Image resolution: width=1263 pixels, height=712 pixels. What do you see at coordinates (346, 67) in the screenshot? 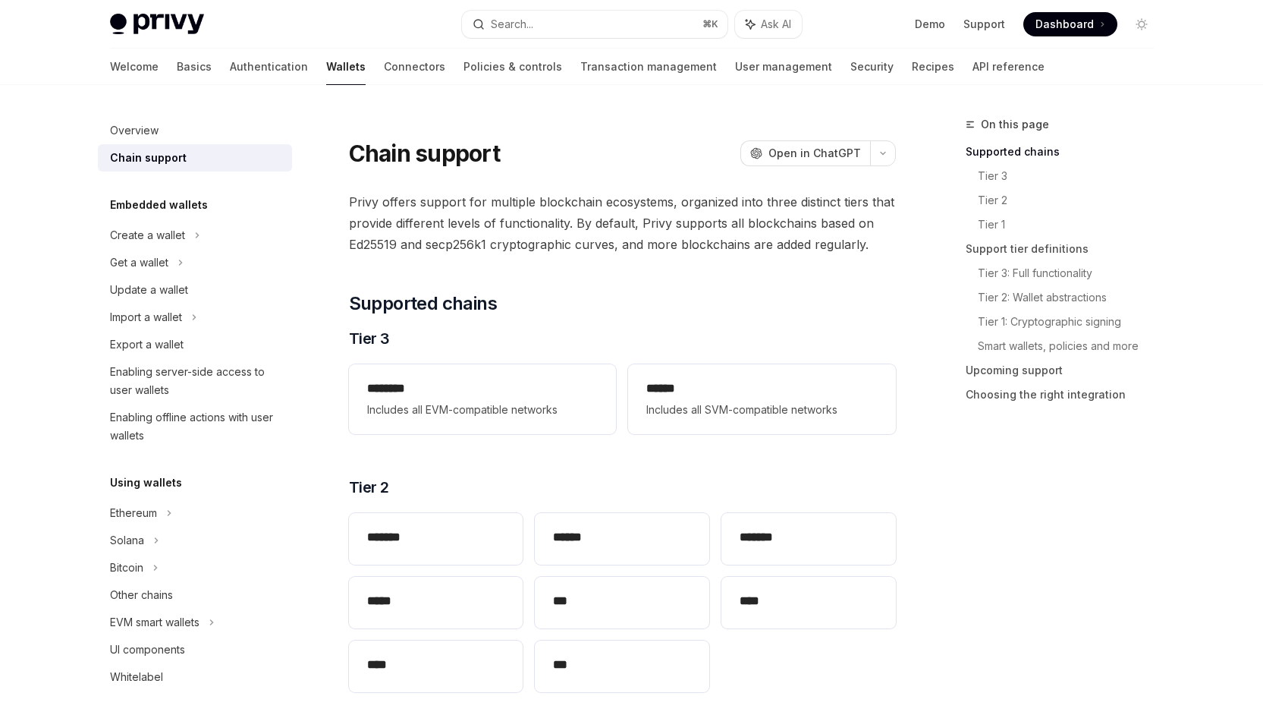
I see `a: Wallets` at bounding box center [346, 67].